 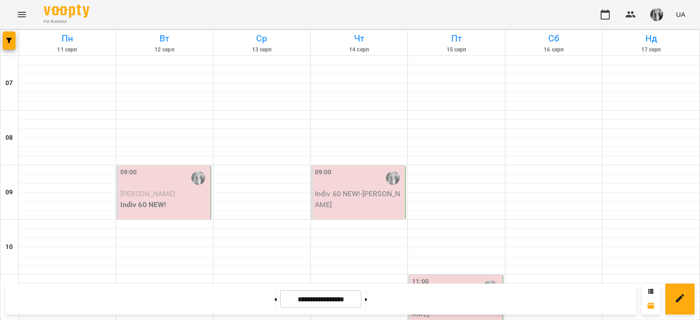 I want to click on h6: 08, so click(x=9, y=138).